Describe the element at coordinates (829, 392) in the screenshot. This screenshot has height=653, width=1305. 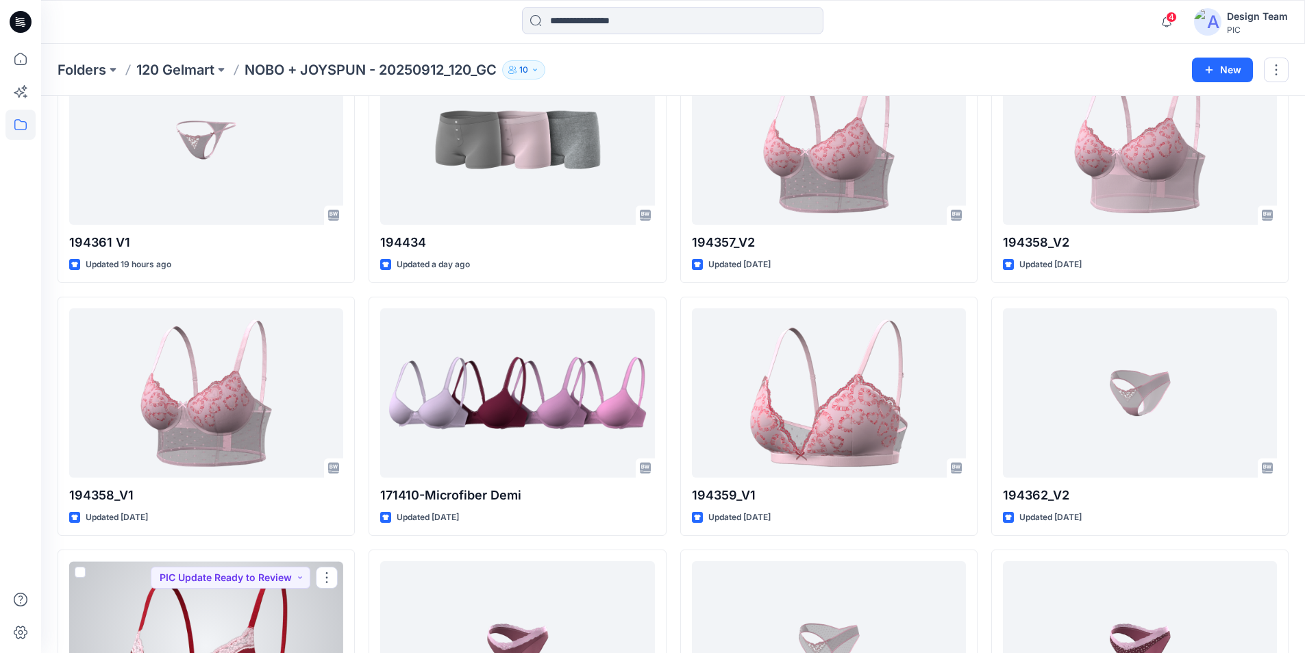
I see `a: 194359_V1` at that location.